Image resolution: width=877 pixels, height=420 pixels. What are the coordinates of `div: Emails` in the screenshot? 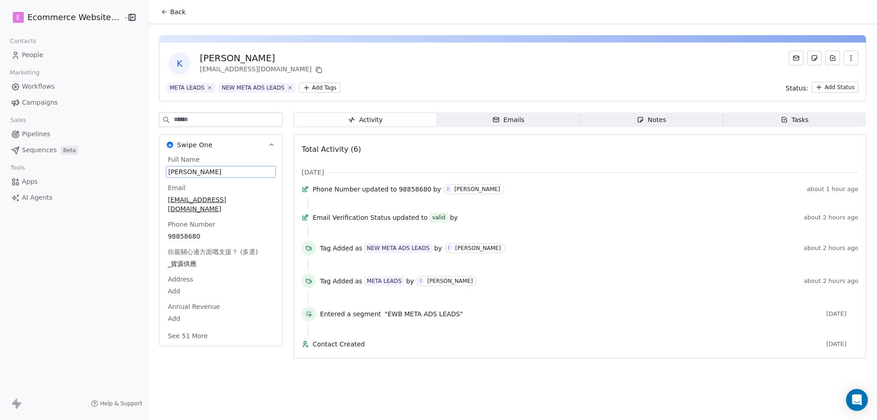 It's located at (508, 120).